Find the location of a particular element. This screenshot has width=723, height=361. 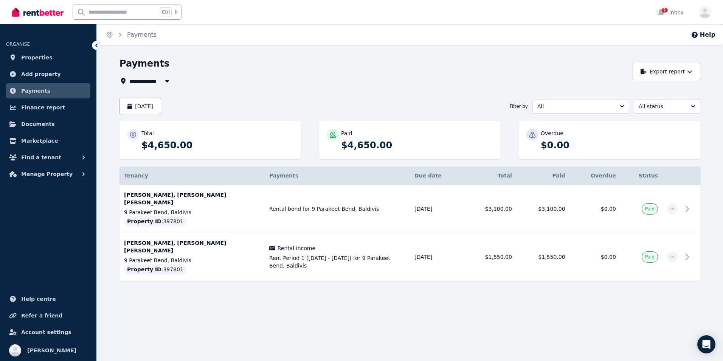

span: Rental bond for 9 Parakeet Bend, Baldivis is located at coordinates (337, 209).